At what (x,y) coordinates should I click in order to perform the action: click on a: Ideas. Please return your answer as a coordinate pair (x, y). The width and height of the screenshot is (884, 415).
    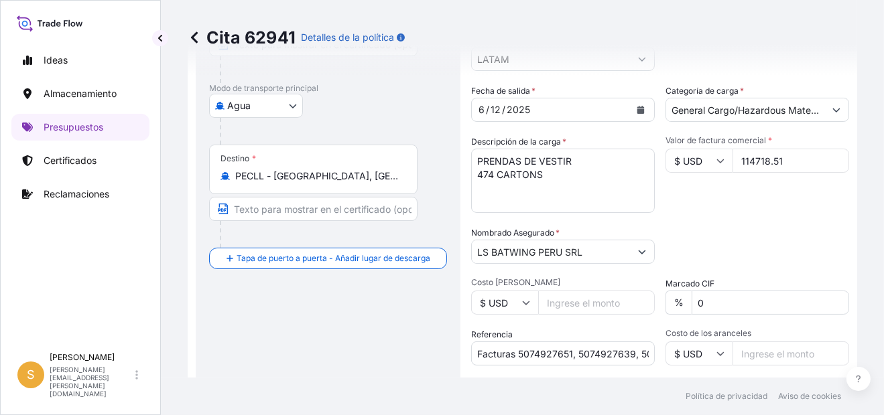
    Looking at the image, I should click on (80, 60).